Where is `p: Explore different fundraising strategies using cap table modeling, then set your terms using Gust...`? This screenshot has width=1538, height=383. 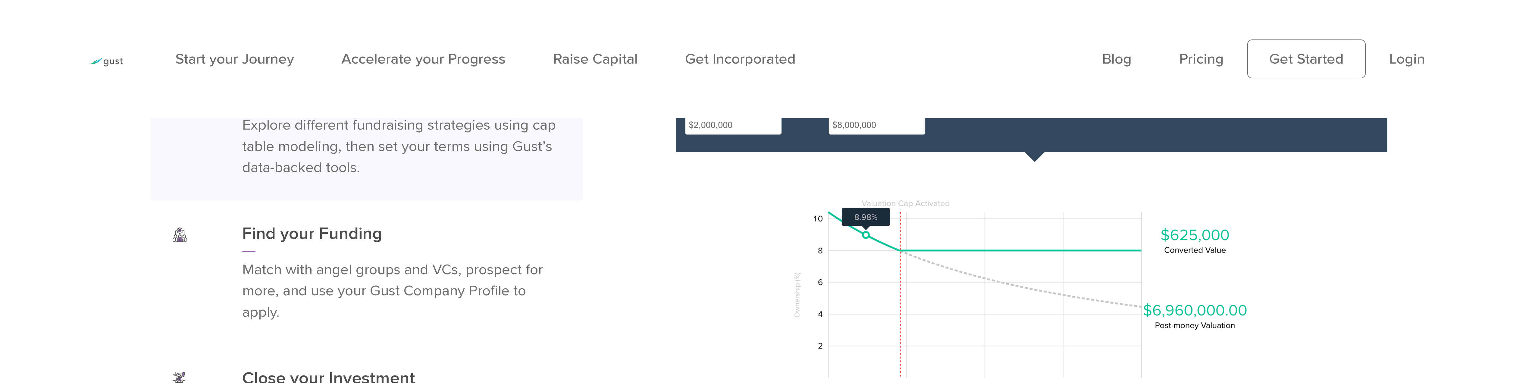 p: Explore different fundraising strategies using cap table modeling, then set your terms using Gust... is located at coordinates (401, 146).